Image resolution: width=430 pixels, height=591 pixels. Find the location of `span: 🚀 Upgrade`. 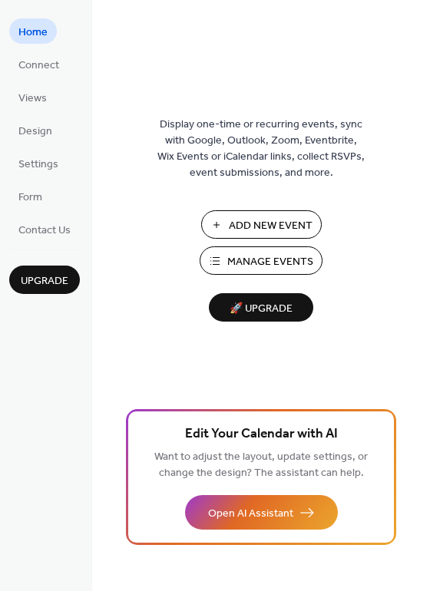

span: 🚀 Upgrade is located at coordinates (261, 309).